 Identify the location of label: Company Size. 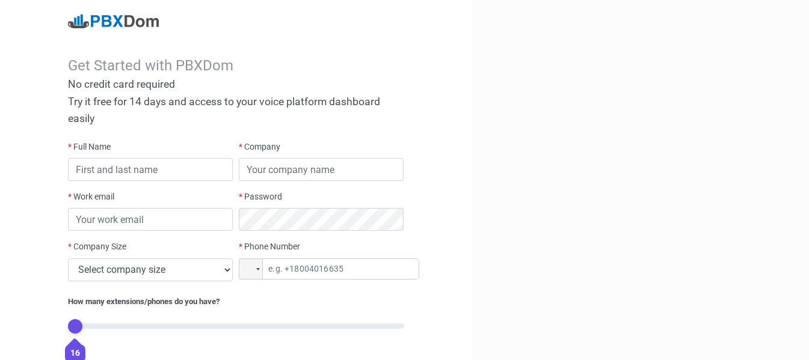
(97, 247).